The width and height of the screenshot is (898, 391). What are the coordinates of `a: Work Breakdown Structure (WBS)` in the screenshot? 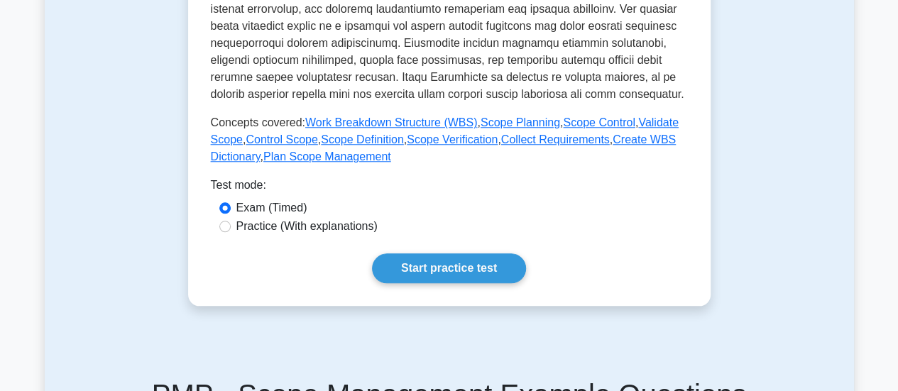 It's located at (391, 122).